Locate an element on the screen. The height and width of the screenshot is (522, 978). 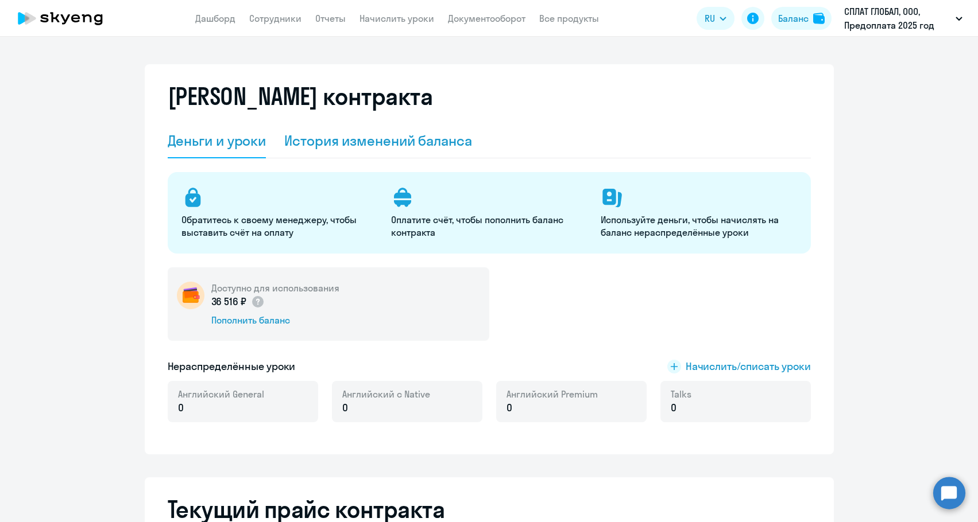
span: Начислить/списать уроки is located at coordinates (748, 367).